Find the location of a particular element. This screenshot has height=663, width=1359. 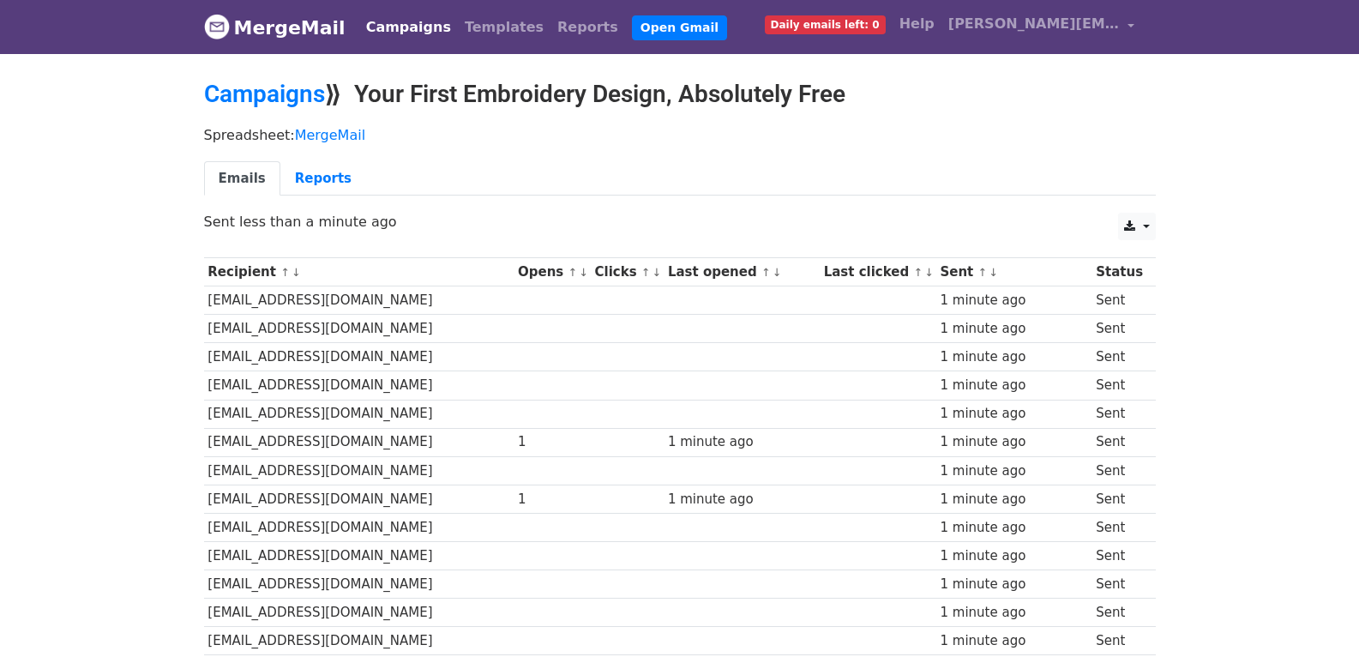

h2: ⟫ Your First Embroidery Design, Absolutely Free is located at coordinates (680, 94).